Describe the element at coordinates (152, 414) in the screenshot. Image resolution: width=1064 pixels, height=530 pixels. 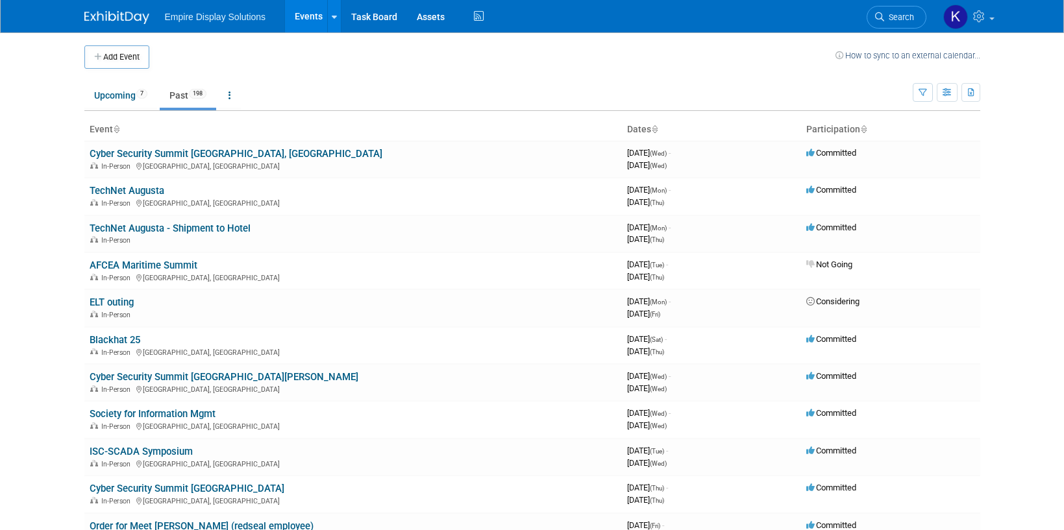
I see `a: Society for Information Mgmt` at that location.